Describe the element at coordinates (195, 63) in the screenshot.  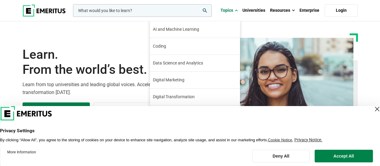
I see `a: Data Science and Analytics` at that location.